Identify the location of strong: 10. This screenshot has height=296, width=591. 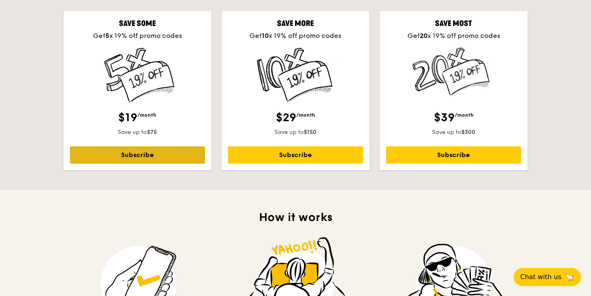
(265, 35).